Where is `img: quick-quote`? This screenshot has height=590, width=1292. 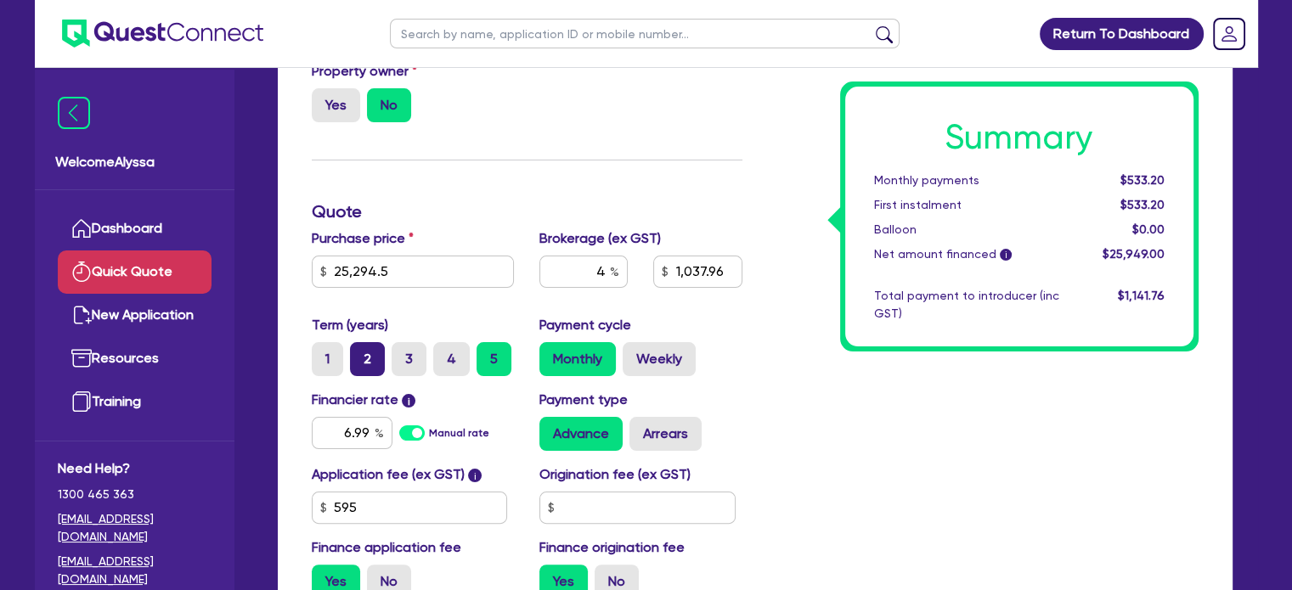 img: quick-quote is located at coordinates (82, 272).